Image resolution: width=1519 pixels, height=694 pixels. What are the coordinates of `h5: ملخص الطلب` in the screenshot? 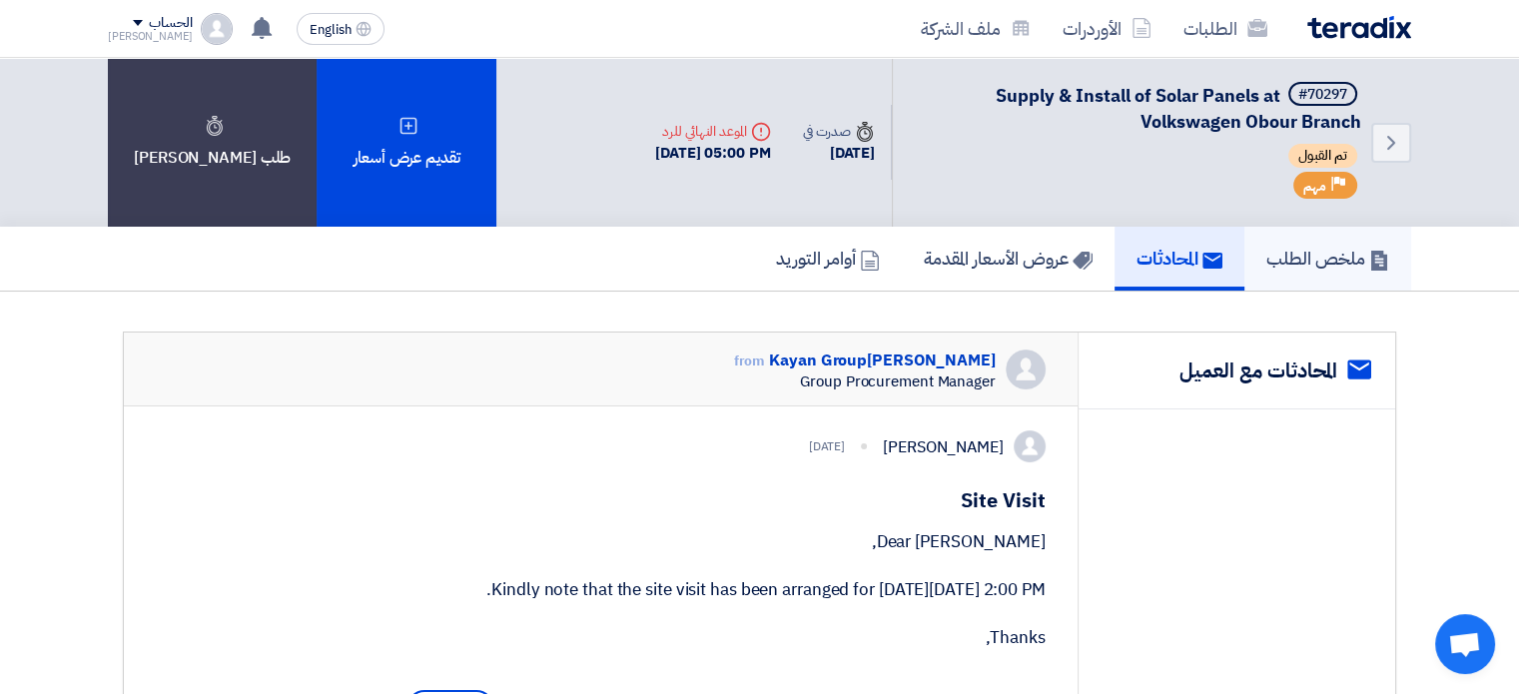 It's located at (1327, 258).